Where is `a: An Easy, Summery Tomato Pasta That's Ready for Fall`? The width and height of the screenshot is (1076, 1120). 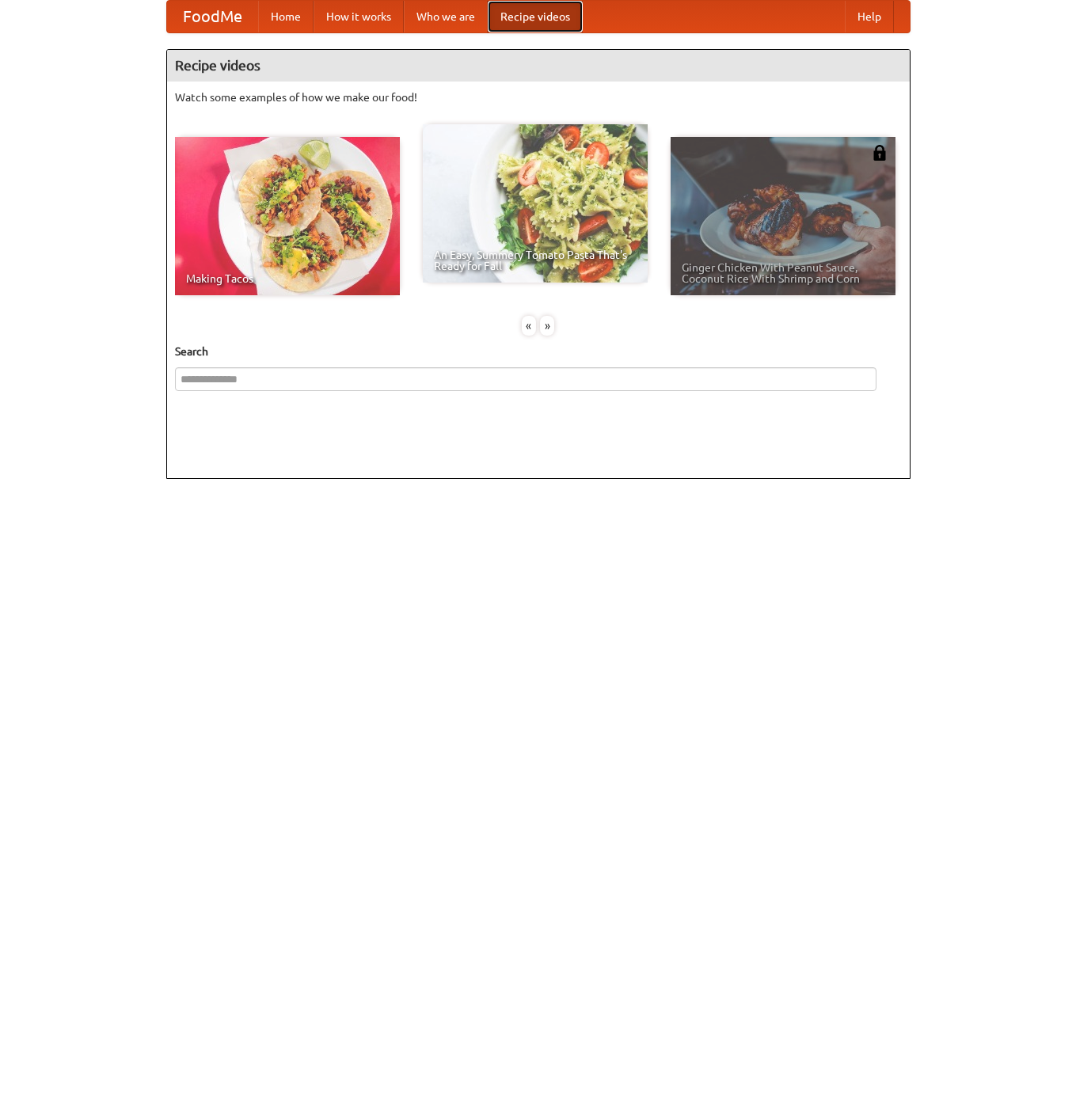
a: An Easy, Summery Tomato Pasta That's Ready for Fall is located at coordinates (536, 204).